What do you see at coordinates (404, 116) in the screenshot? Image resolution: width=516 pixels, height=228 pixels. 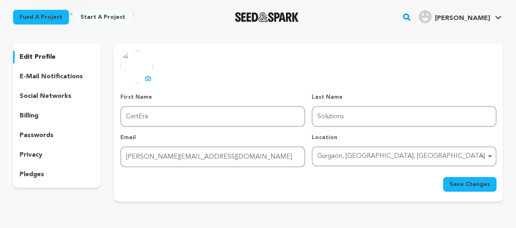 I see `input: Last Name` at bounding box center [404, 116].